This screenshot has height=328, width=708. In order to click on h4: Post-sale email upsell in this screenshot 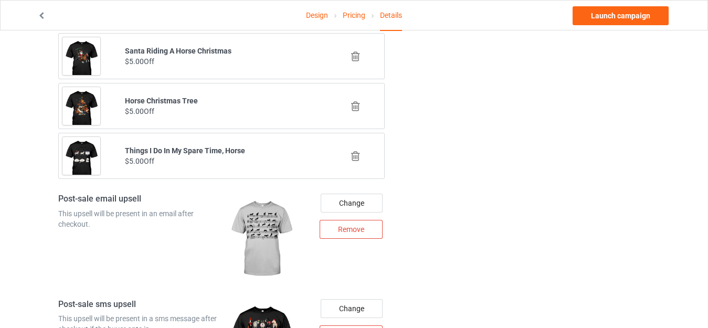, I will do `click(138, 199)`.